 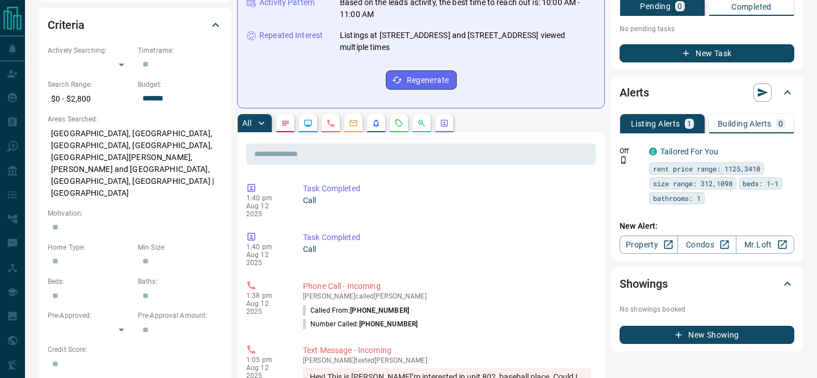 What do you see at coordinates (291, 35) in the screenshot?
I see `p: Repeated Interest` at bounding box center [291, 35].